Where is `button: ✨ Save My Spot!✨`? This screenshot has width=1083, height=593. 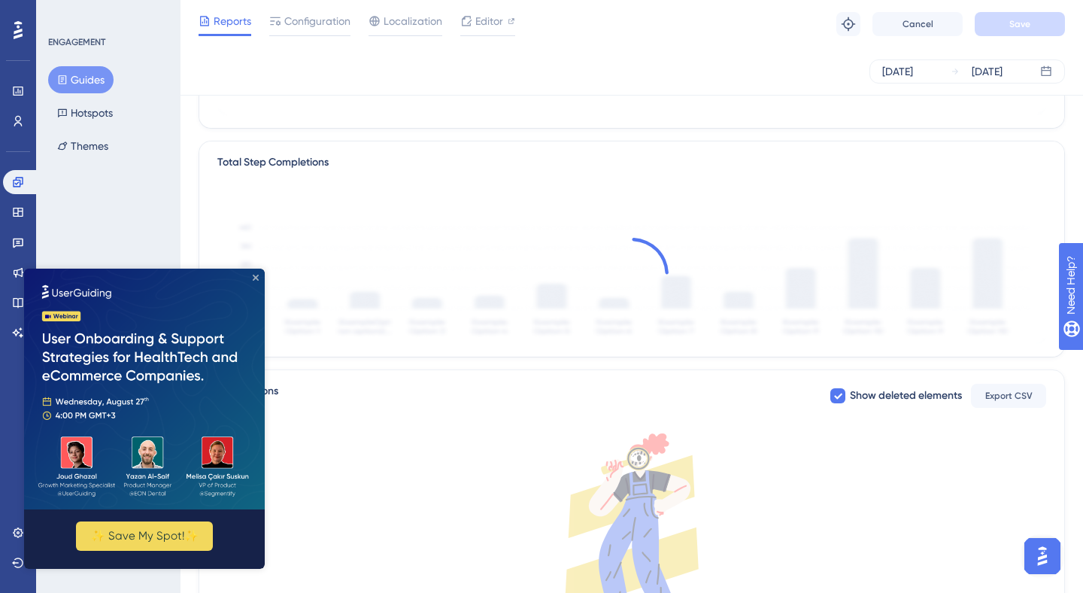 button: ✨ Save My Spot!✨ is located at coordinates (120, 267).